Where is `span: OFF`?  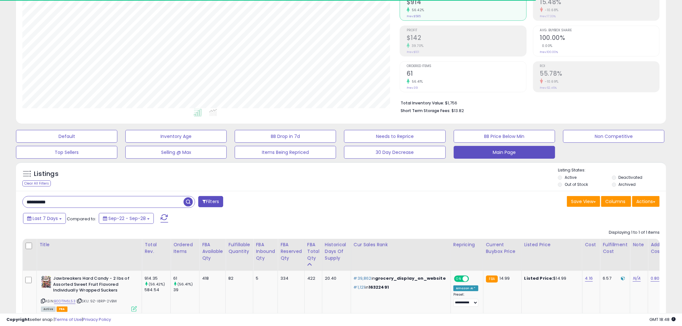 span: OFF is located at coordinates (473, 279).